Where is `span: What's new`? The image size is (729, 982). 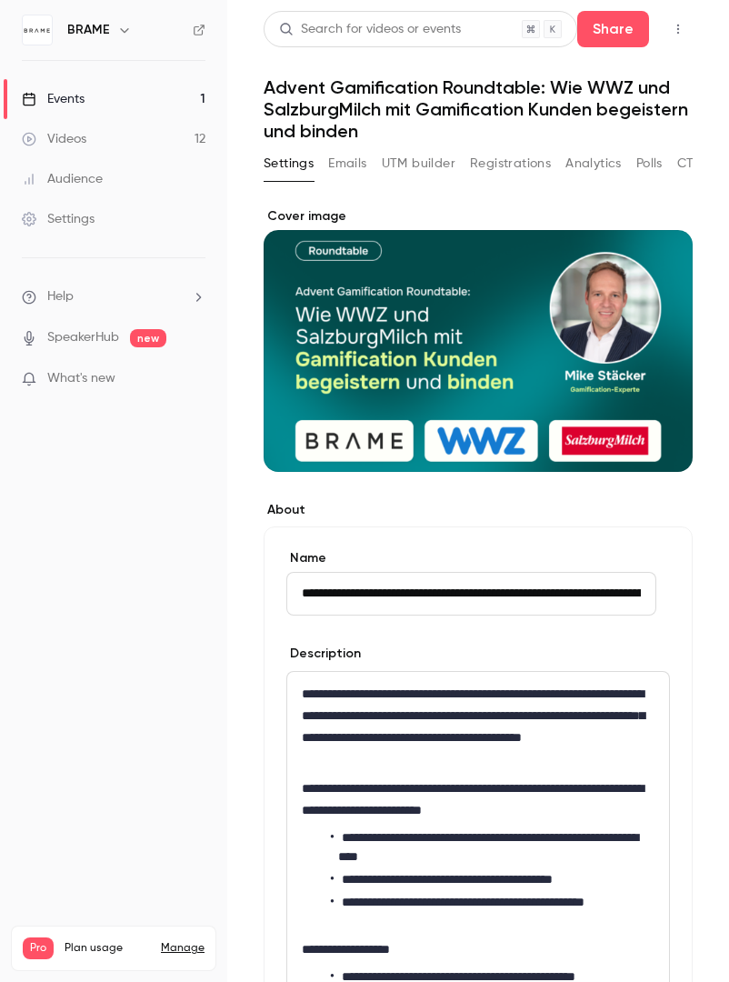 span: What's new is located at coordinates (81, 378).